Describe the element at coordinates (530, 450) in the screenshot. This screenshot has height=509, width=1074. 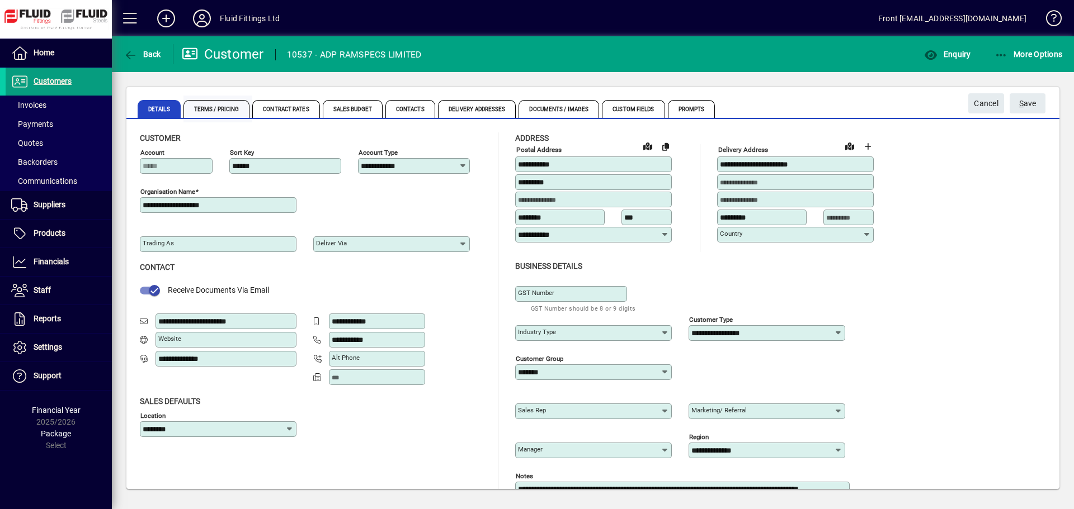
I see `mat-label: Manager` at that location.